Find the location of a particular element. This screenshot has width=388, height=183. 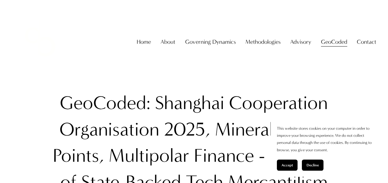

span: GeoCoded is located at coordinates (334, 42).